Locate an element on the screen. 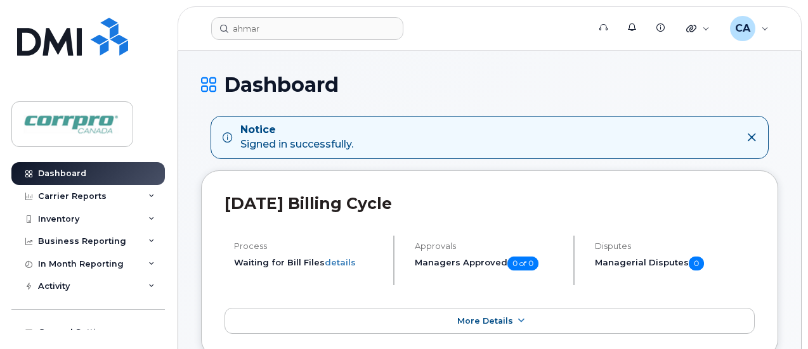 The height and width of the screenshot is (349, 808). div: Signed in successfully. is located at coordinates (297, 138).